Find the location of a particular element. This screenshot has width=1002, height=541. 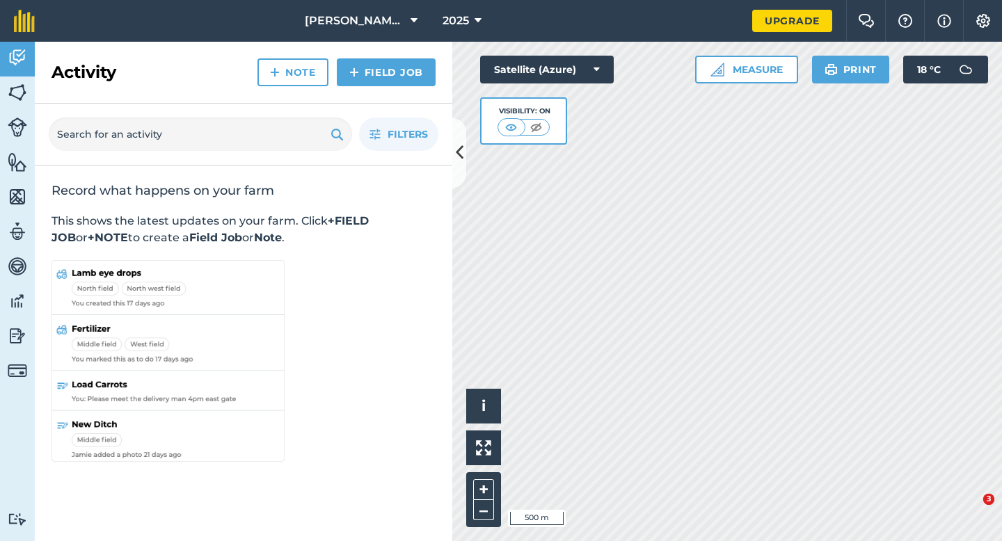

img: Two speech bubbles overlapping with the left bubble in the forefront is located at coordinates (866, 21).